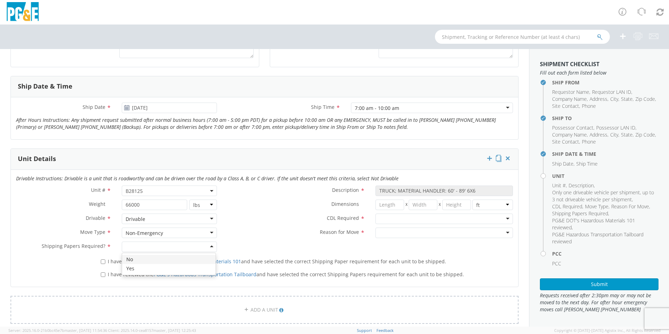  I want to click on input: I have reviewed thePG&E DOT's Hazardous Materials 101and have selected the correct Shipping Paper..., so click(103, 262).